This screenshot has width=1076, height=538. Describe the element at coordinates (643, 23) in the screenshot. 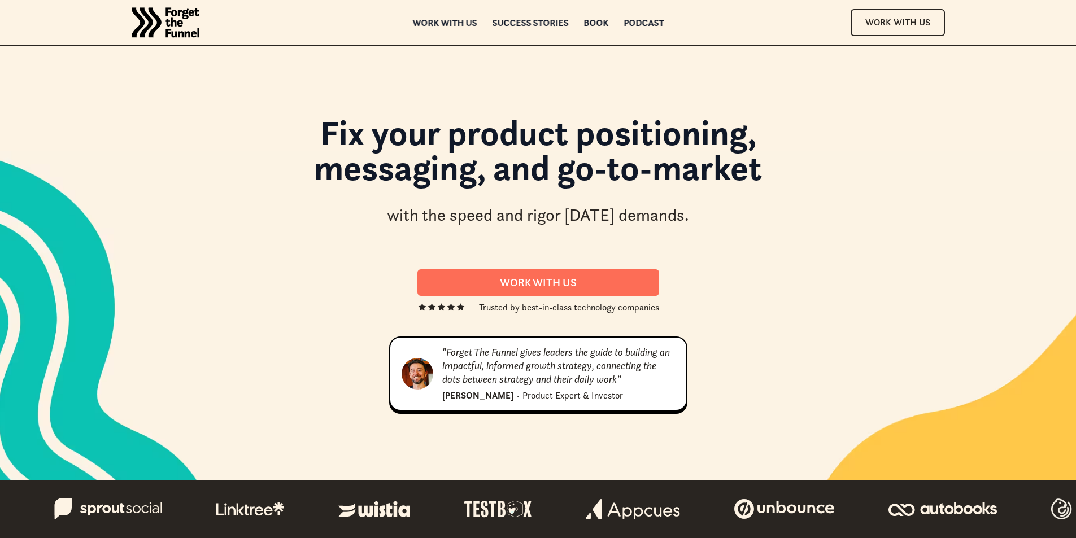

I see `a: Podcast` at that location.